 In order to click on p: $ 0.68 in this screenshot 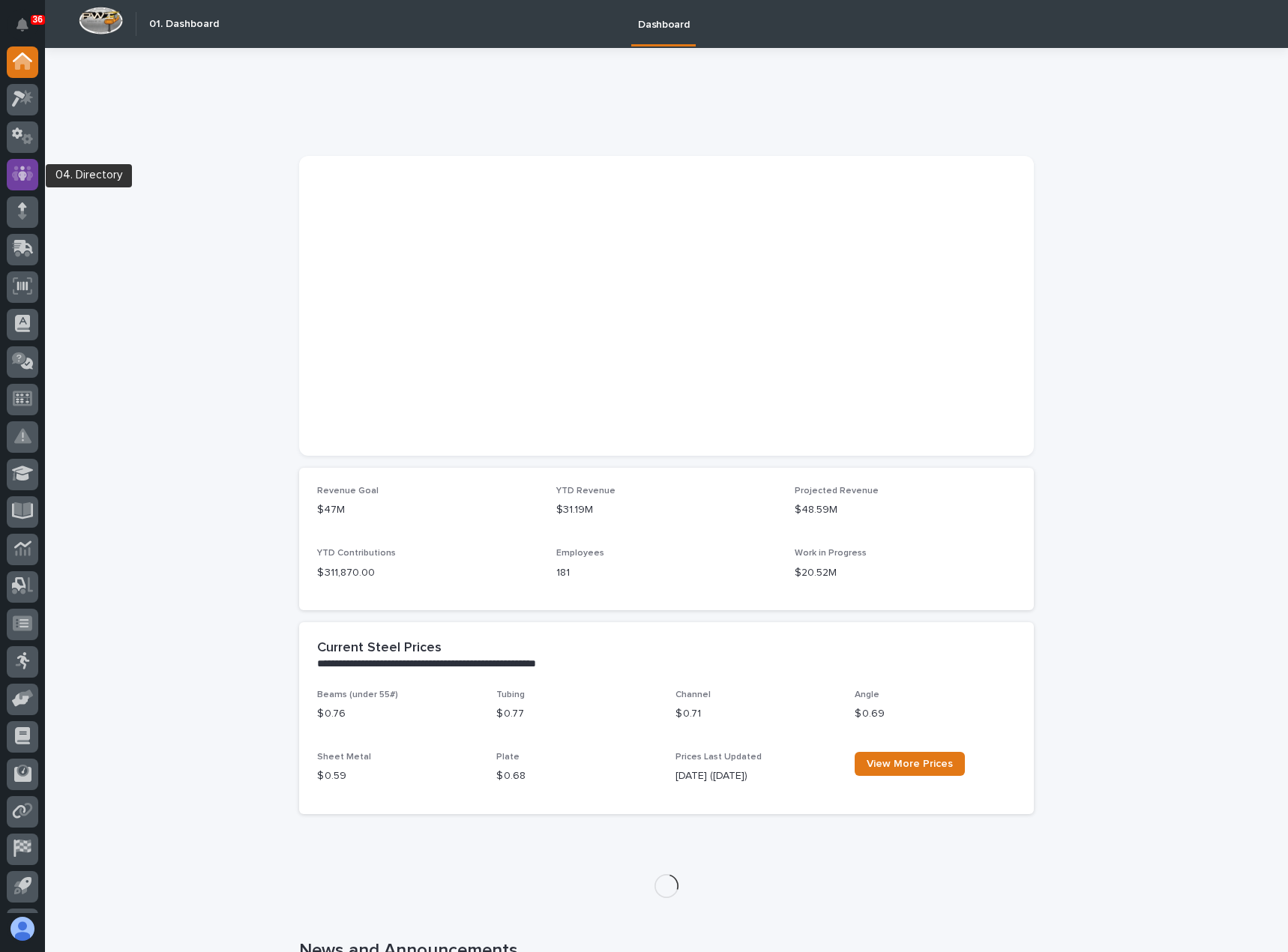, I will do `click(577, 776)`.